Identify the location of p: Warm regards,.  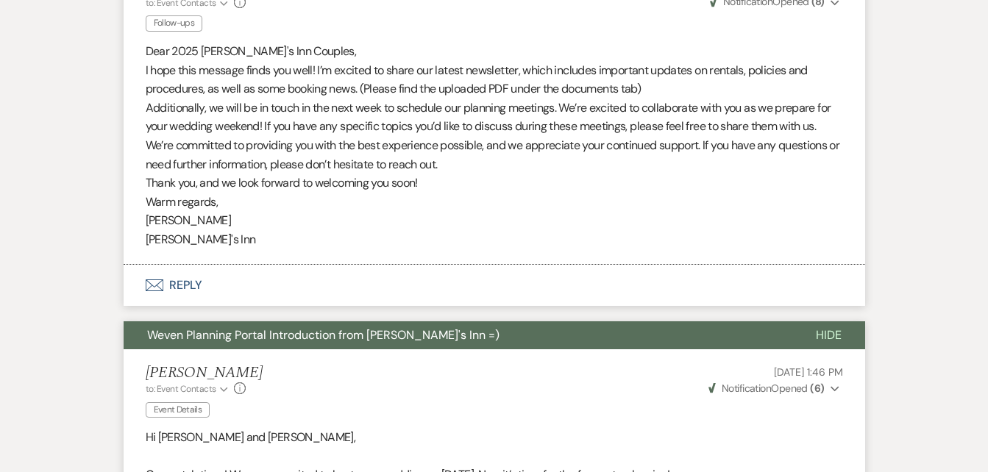
(494, 202).